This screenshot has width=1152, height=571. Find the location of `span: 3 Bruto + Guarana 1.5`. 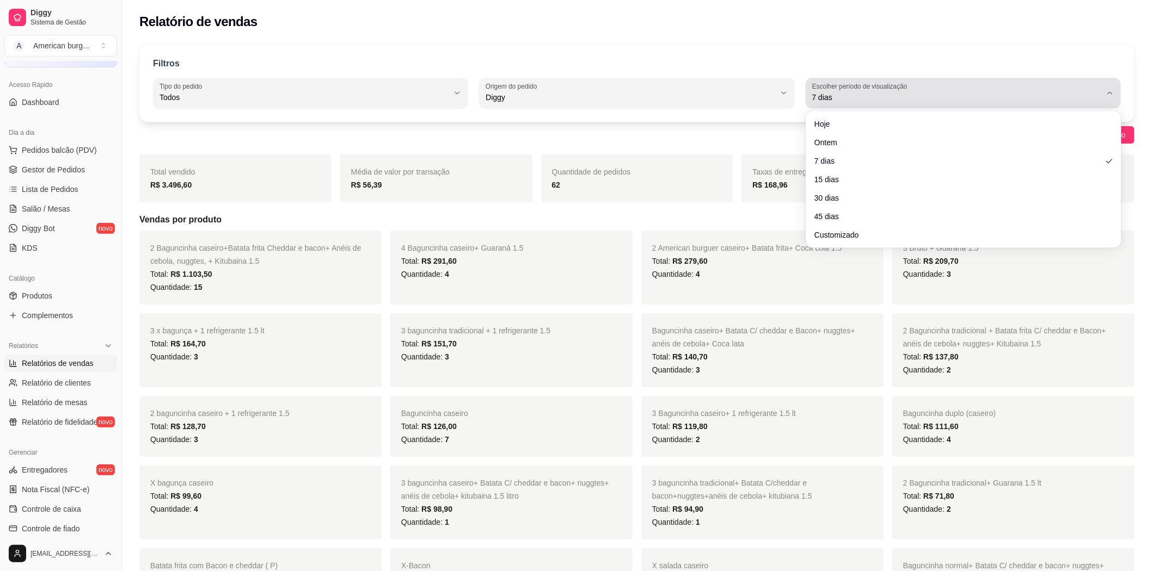

span: 3 Bruto + Guarana 1.5 is located at coordinates (941, 248).